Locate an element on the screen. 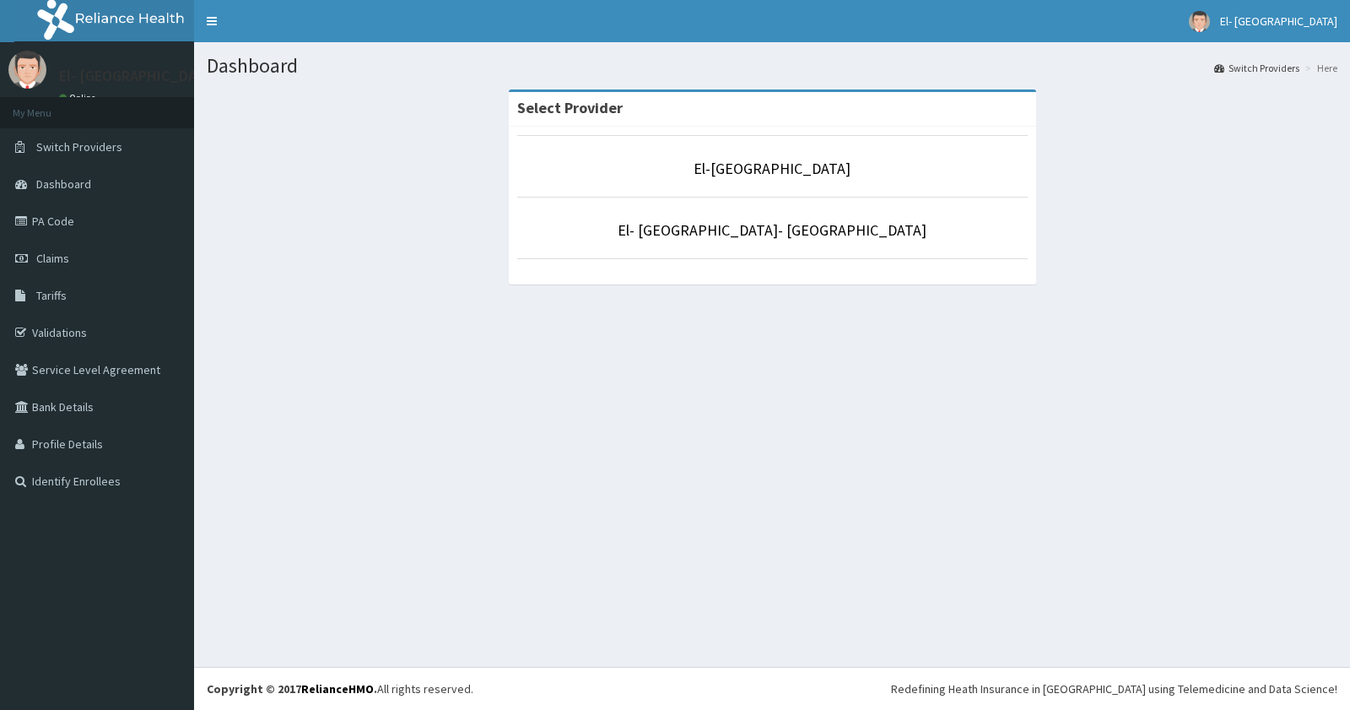 Image resolution: width=1350 pixels, height=710 pixels. span: Dashboard is located at coordinates (63, 184).